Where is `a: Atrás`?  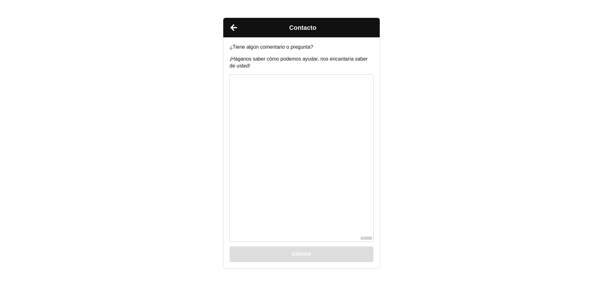
a: Atrás is located at coordinates (234, 28).